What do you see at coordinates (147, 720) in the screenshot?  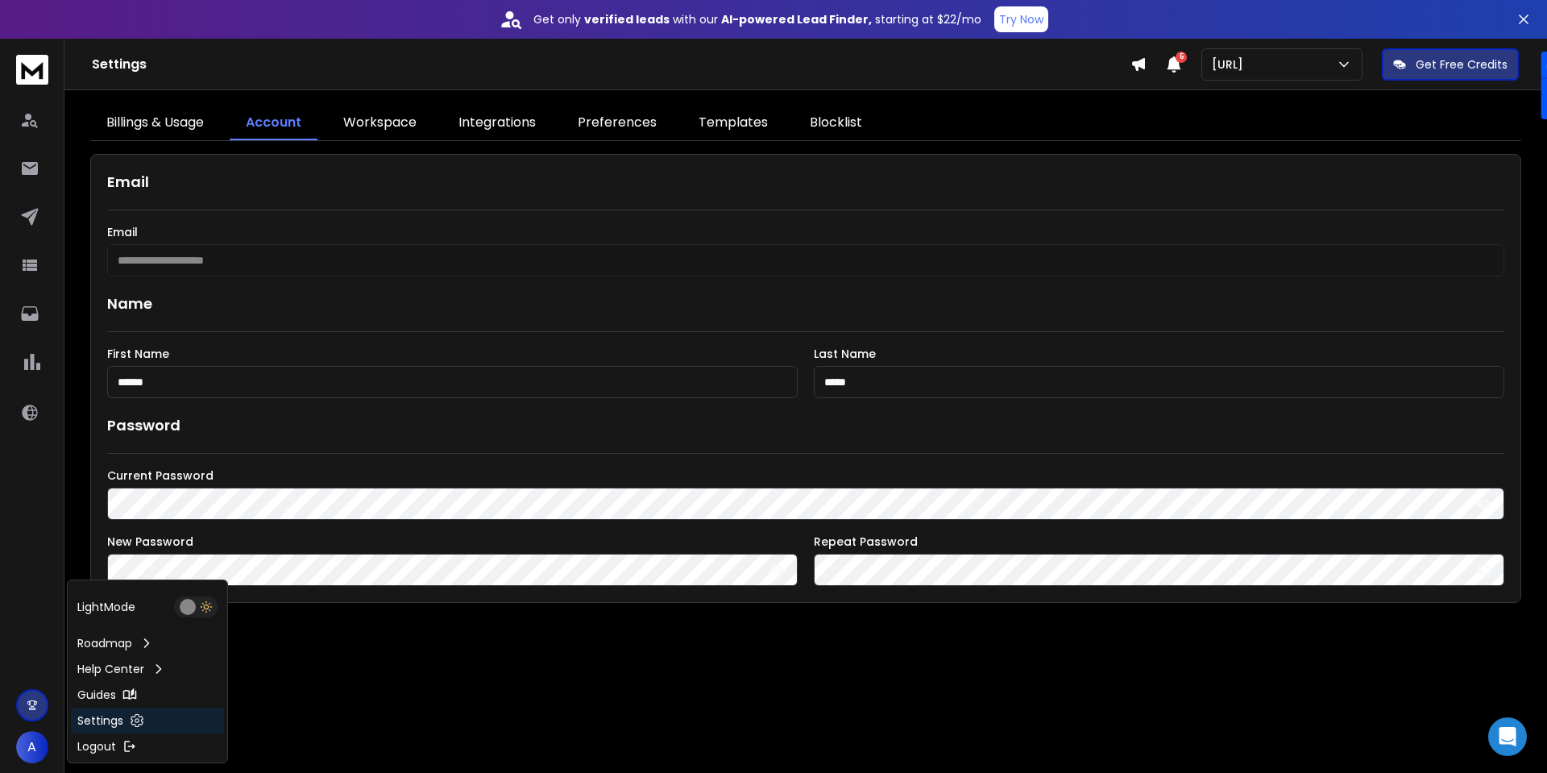 I see `a: Settings` at bounding box center [147, 720].